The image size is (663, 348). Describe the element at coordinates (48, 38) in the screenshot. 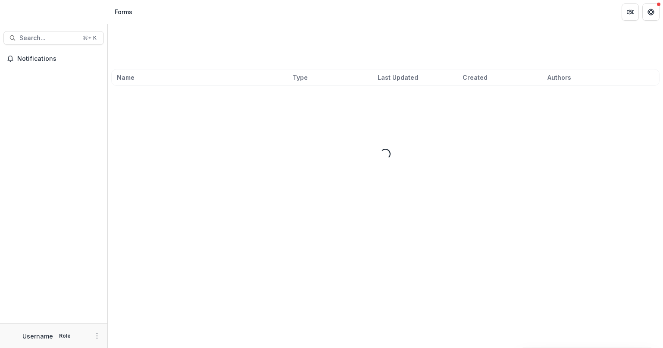

I see `span: Search...` at that location.